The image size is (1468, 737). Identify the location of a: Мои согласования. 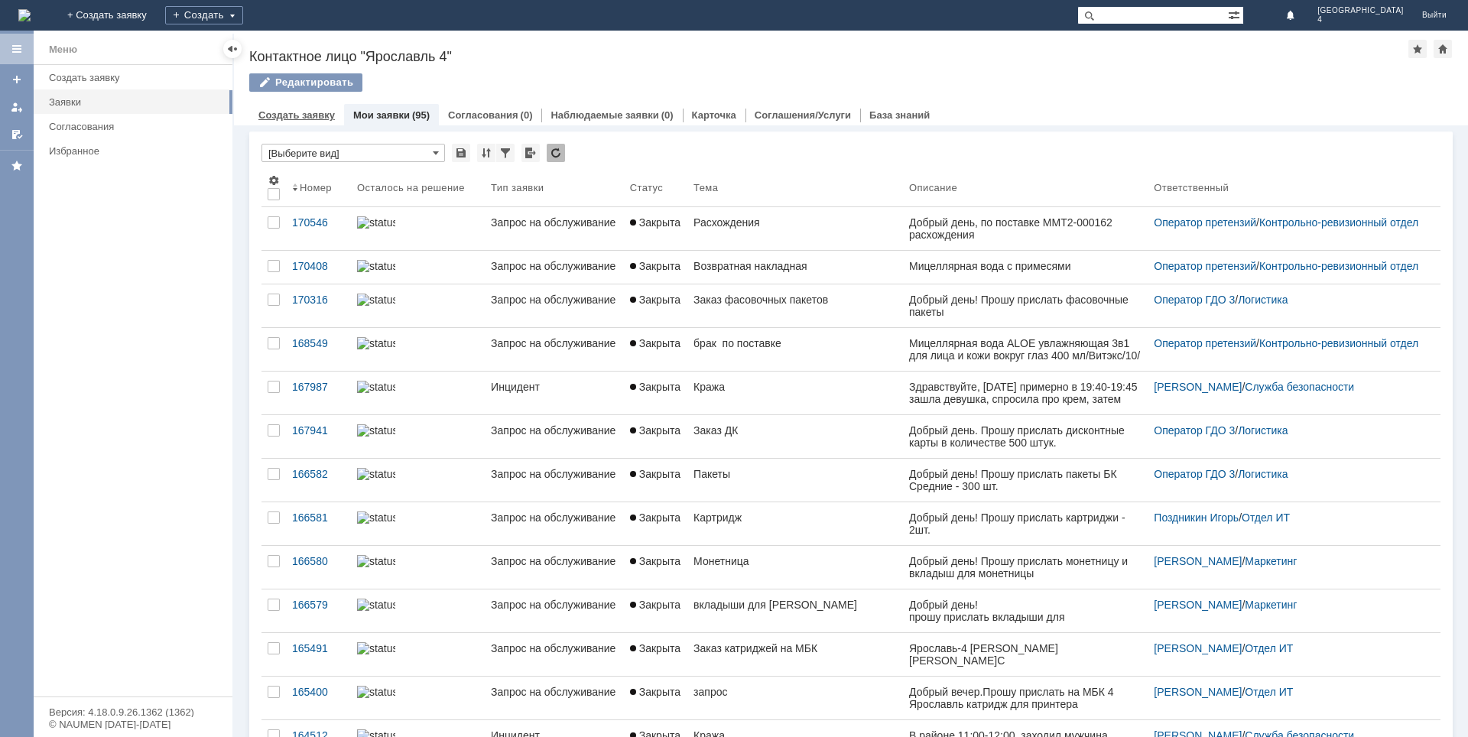
(17, 135).